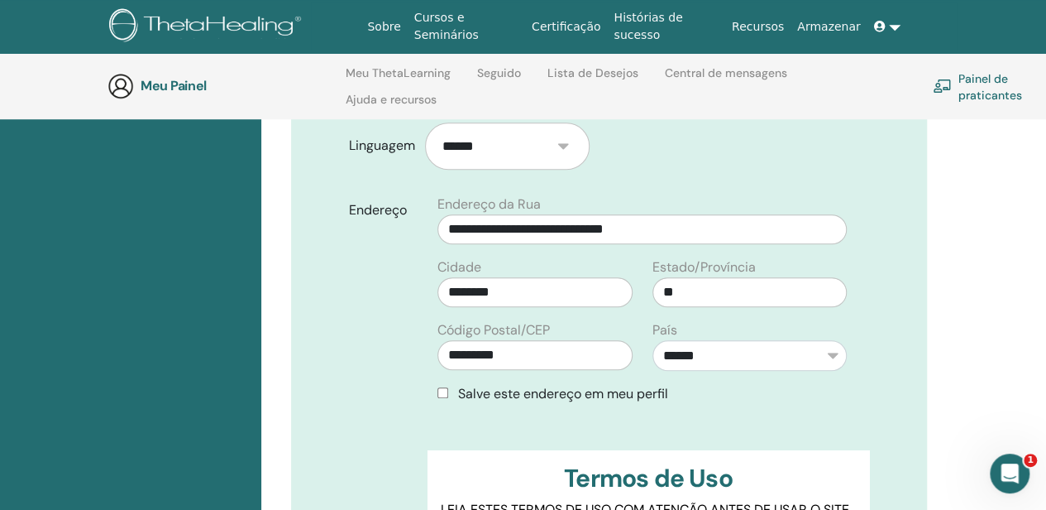  Describe the element at coordinates (593, 79) in the screenshot. I see `a: Lista de Desejos` at that location.